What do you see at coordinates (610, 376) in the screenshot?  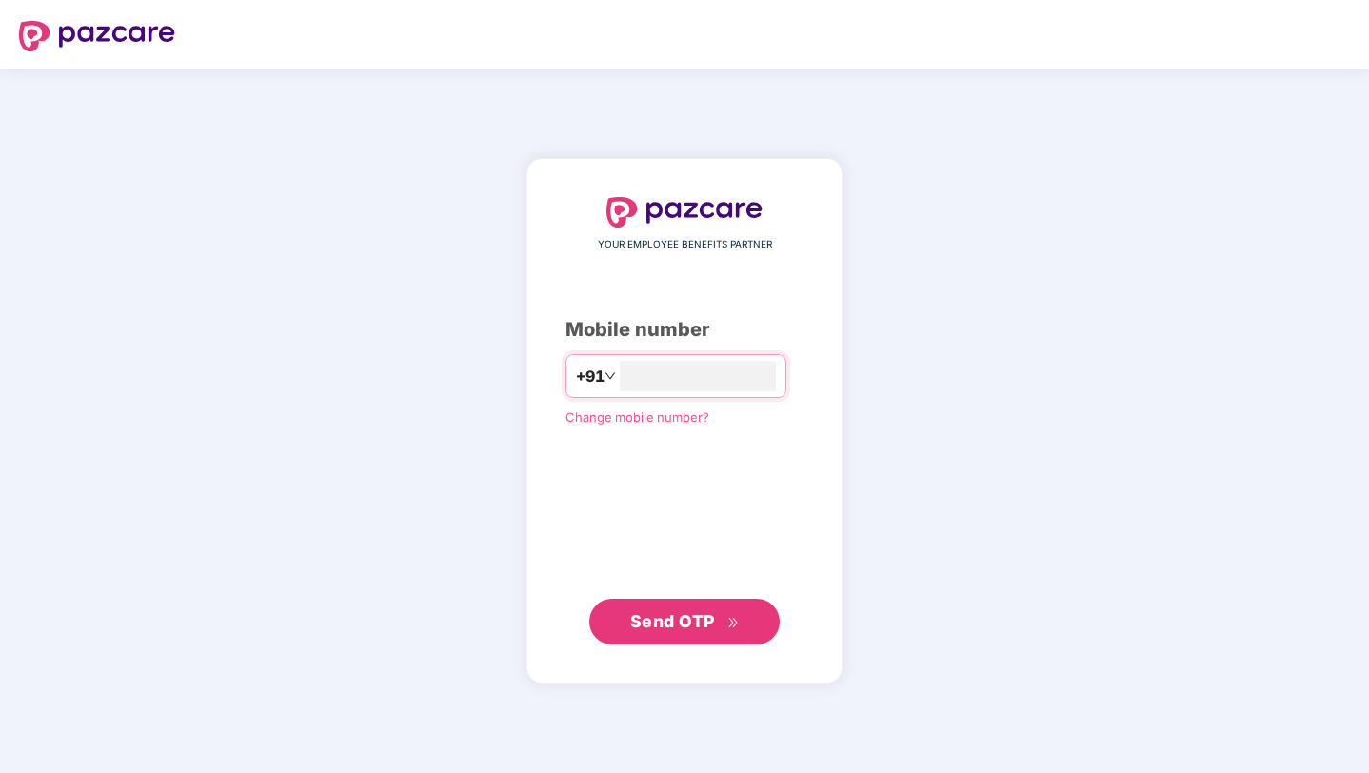 I see `span: down` at bounding box center [610, 376].